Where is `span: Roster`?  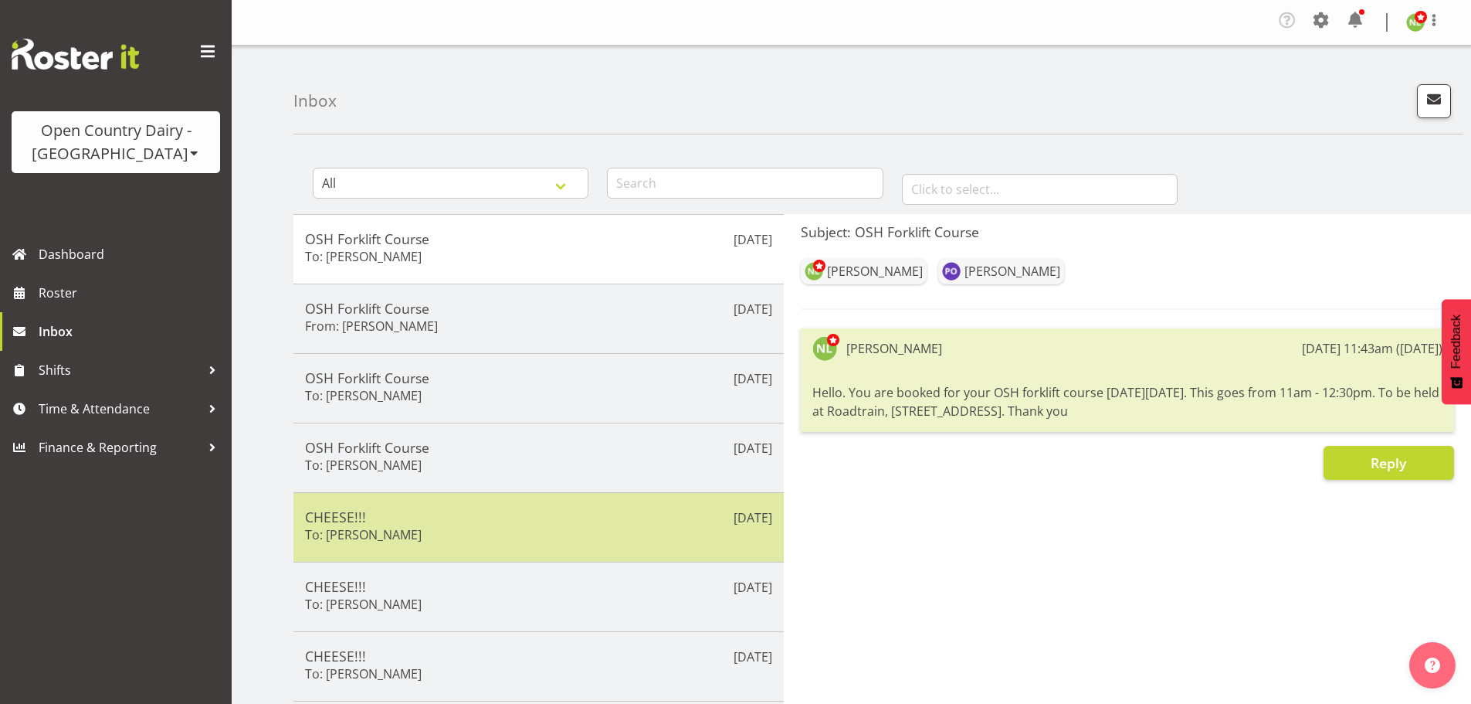 span: Roster is located at coordinates (131, 293).